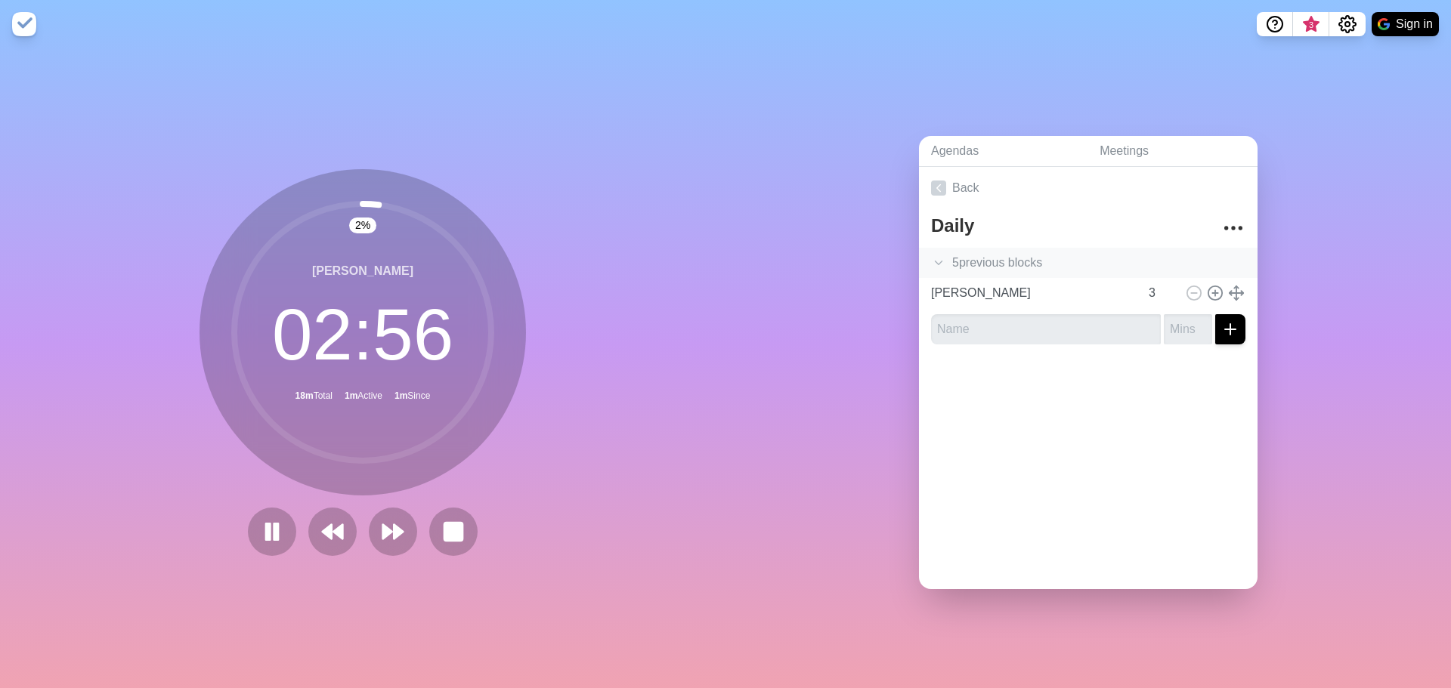 Image resolution: width=1451 pixels, height=688 pixels. Describe the element at coordinates (1404, 24) in the screenshot. I see `button: Sign in` at that location.